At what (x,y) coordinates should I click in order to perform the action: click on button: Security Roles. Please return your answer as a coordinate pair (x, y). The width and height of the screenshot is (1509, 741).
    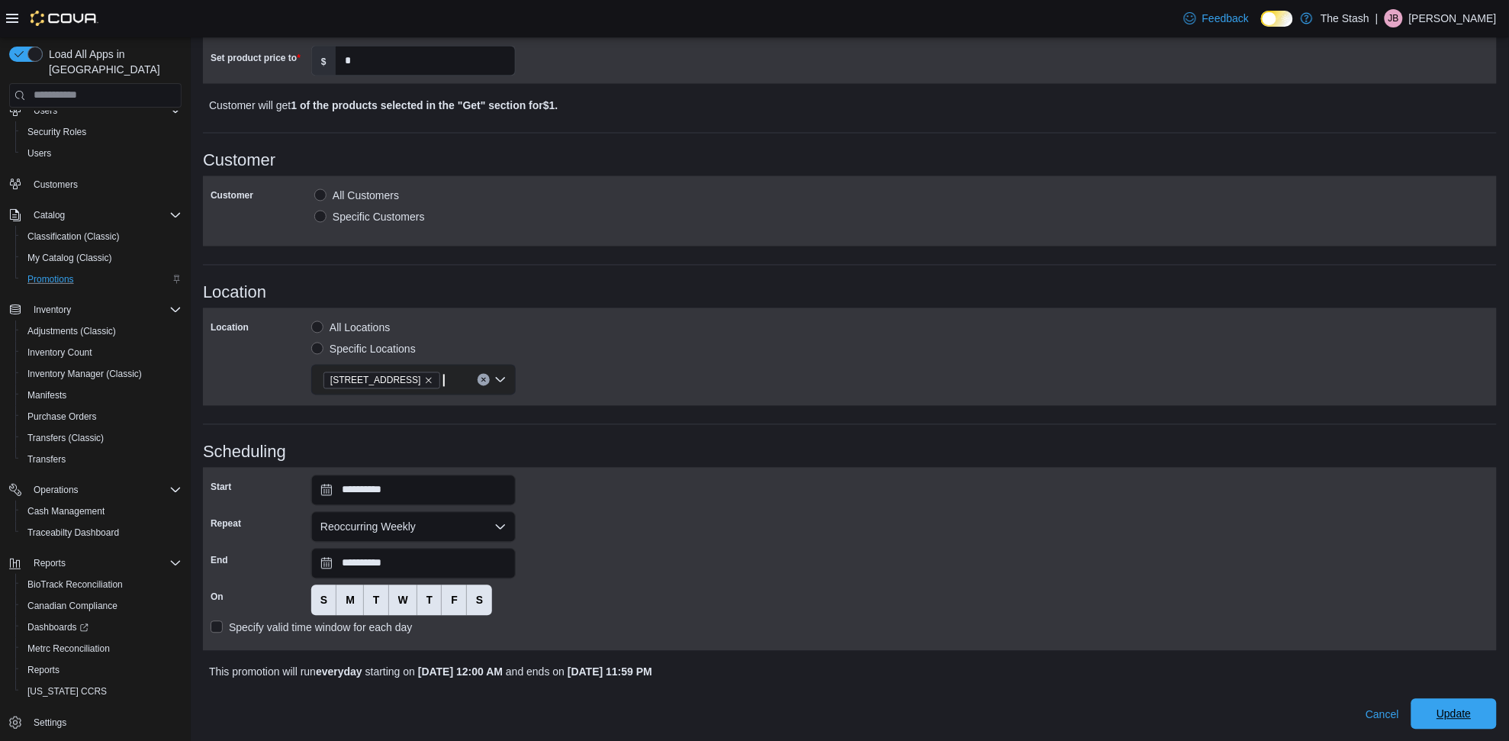
    Looking at the image, I should click on (101, 132).